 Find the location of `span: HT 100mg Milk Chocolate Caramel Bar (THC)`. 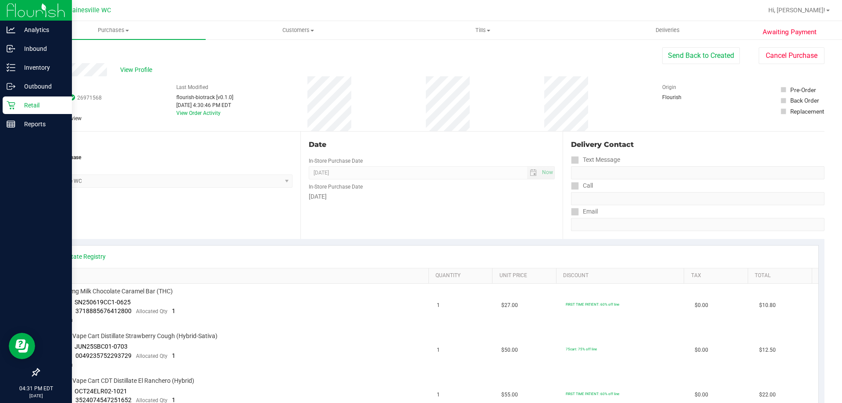

span: HT 100mg Milk Chocolate Caramel Bar (THC) is located at coordinates (111, 291).